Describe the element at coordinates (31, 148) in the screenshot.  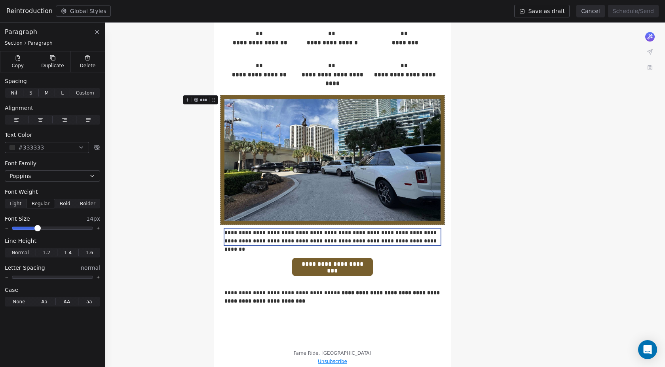
I see `span: #333333` at that location.